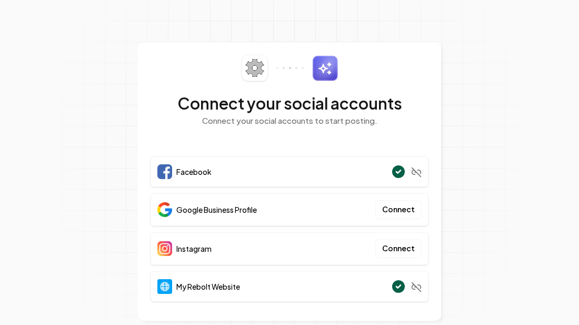 The height and width of the screenshot is (325, 579). I want to click on p: Connect your social accounts to start posting., so click(289, 120).